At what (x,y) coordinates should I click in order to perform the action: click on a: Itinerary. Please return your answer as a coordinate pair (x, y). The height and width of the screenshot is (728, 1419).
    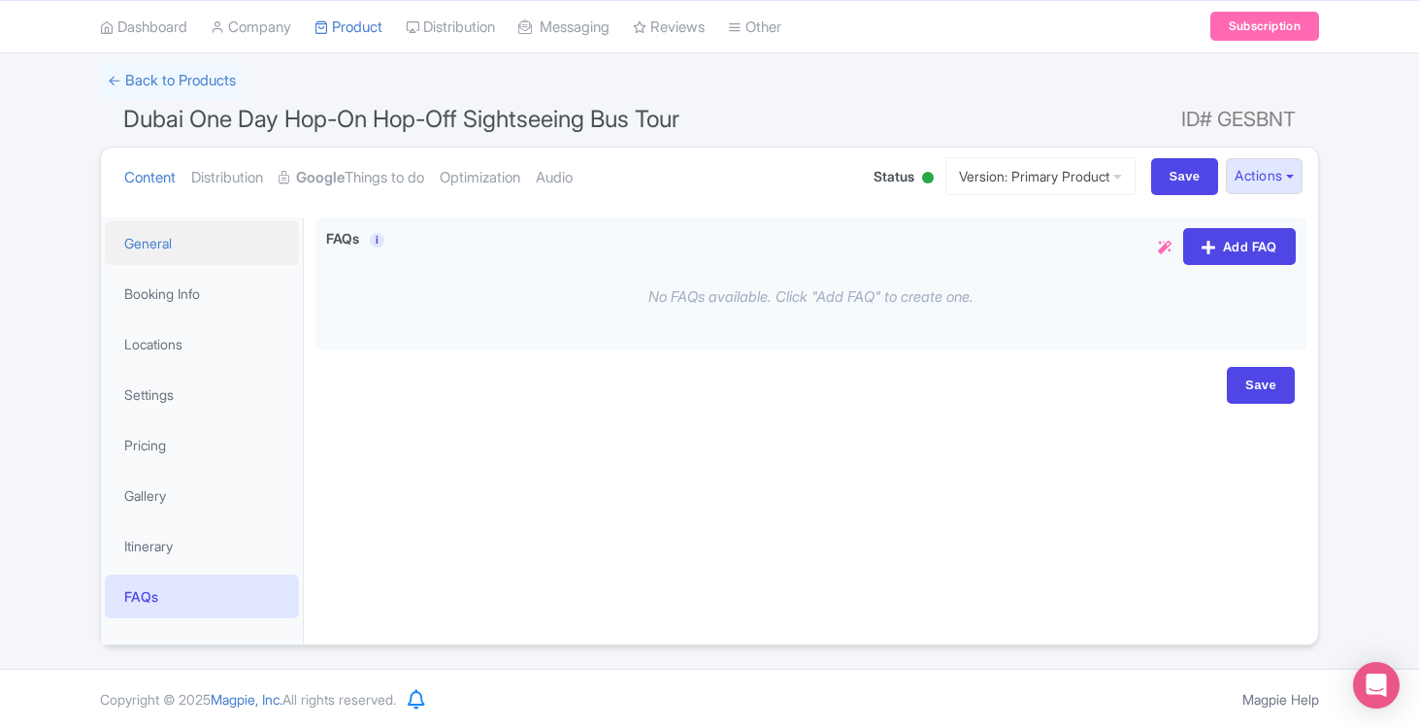
    Looking at the image, I should click on (202, 545).